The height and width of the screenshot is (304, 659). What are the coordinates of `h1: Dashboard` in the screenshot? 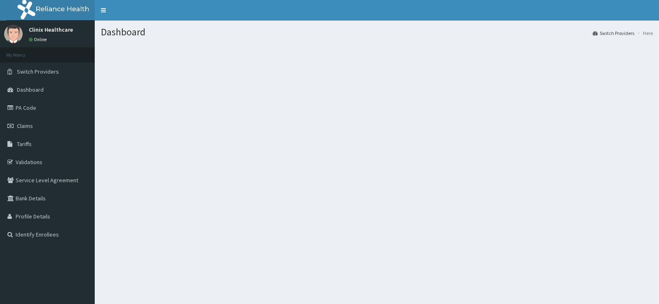 It's located at (377, 32).